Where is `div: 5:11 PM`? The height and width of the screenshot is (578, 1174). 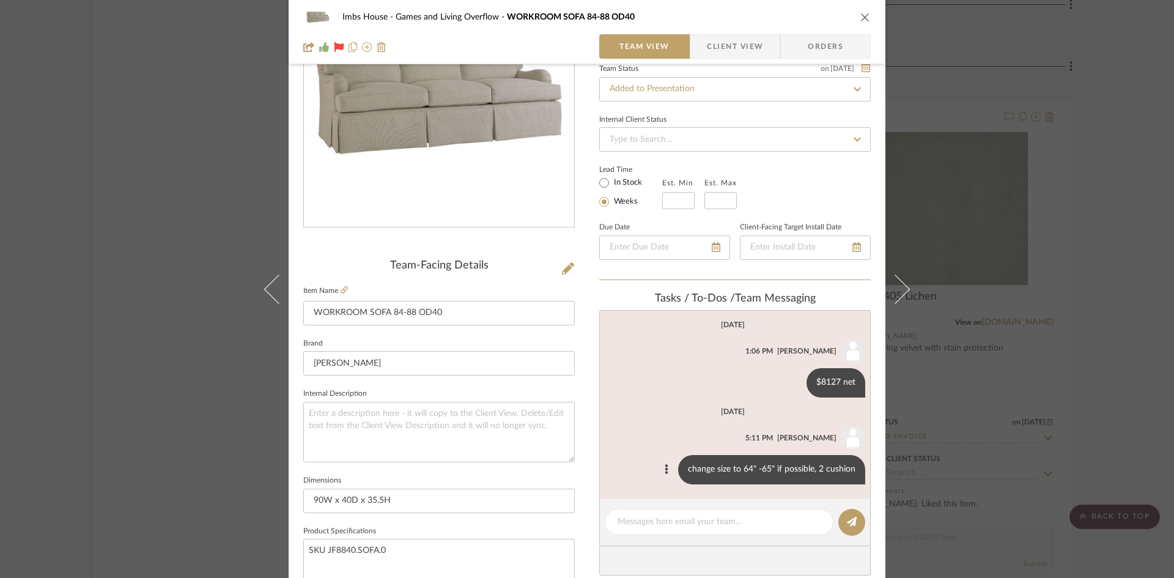 div: 5:11 PM is located at coordinates (759, 438).